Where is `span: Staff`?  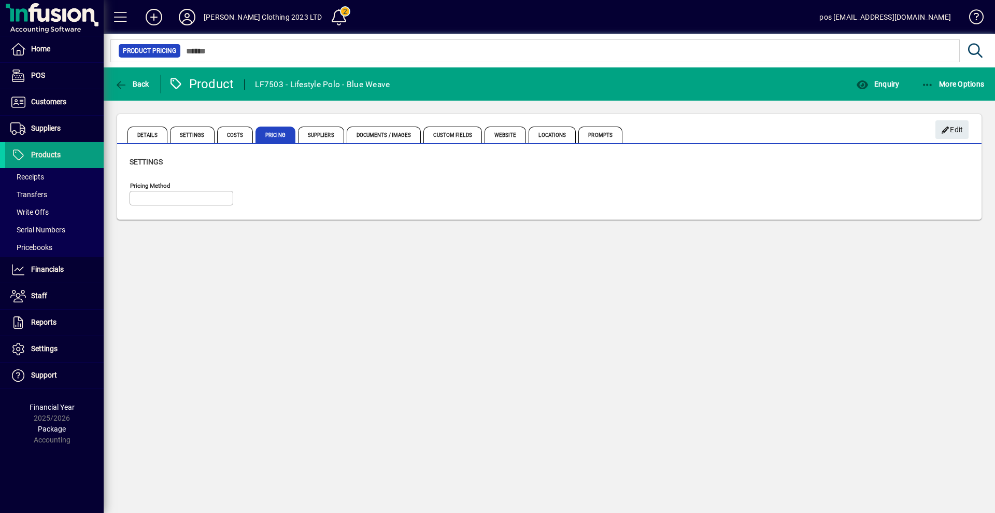
span: Staff is located at coordinates (39, 295).